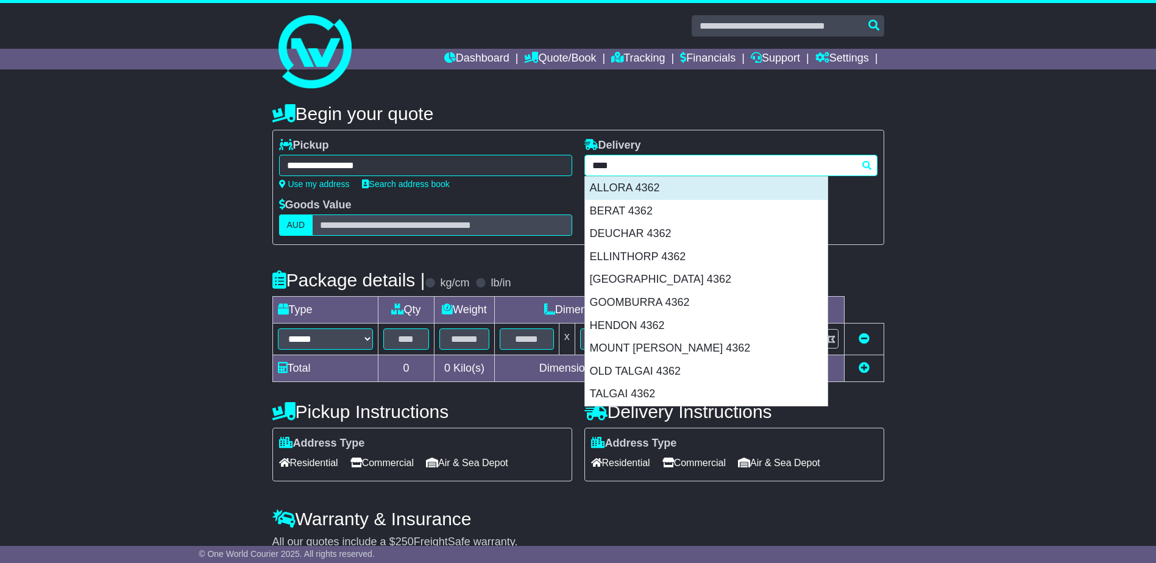 The image size is (1156, 563). Describe the element at coordinates (296, 225) in the screenshot. I see `label: AUD` at that location.